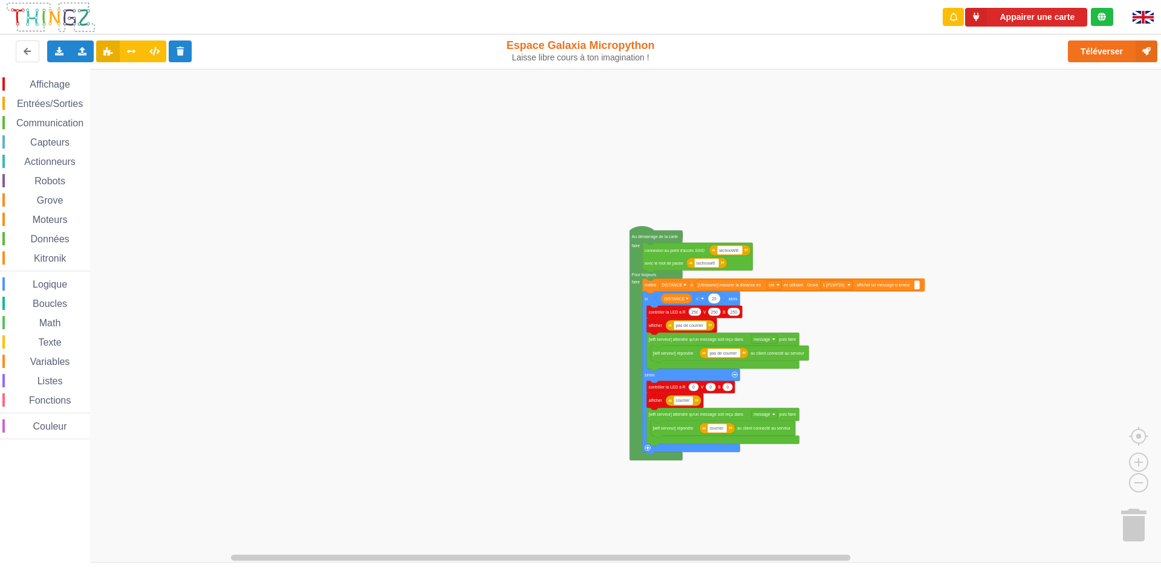  What do you see at coordinates (1026, 17) in the screenshot?
I see `button: Appairer une carte` at bounding box center [1026, 17].